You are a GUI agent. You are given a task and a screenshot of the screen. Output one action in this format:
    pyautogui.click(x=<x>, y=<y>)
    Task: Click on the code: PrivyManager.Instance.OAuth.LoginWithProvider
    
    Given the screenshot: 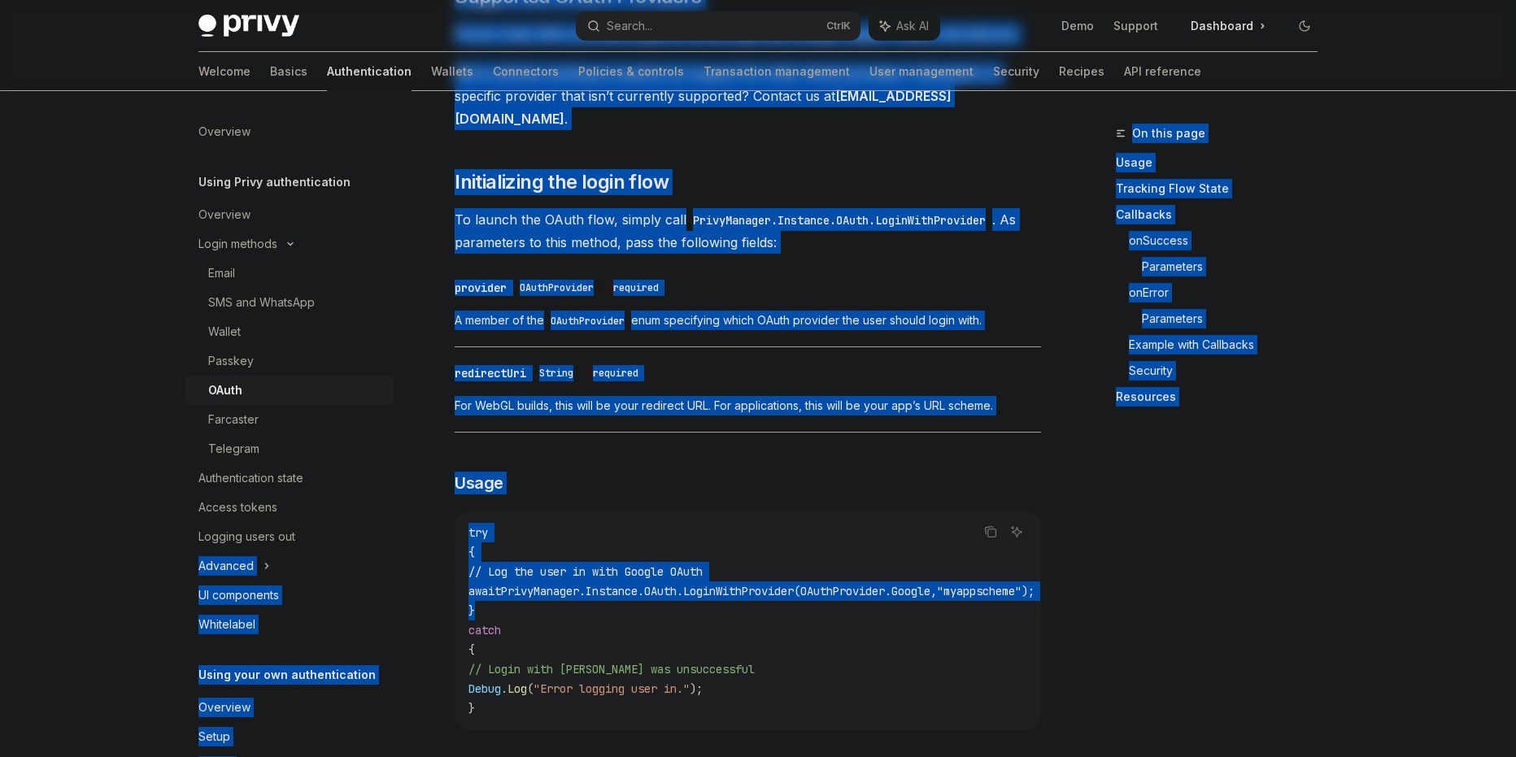 What is the action you would take?
    pyautogui.click(x=839, y=220)
    